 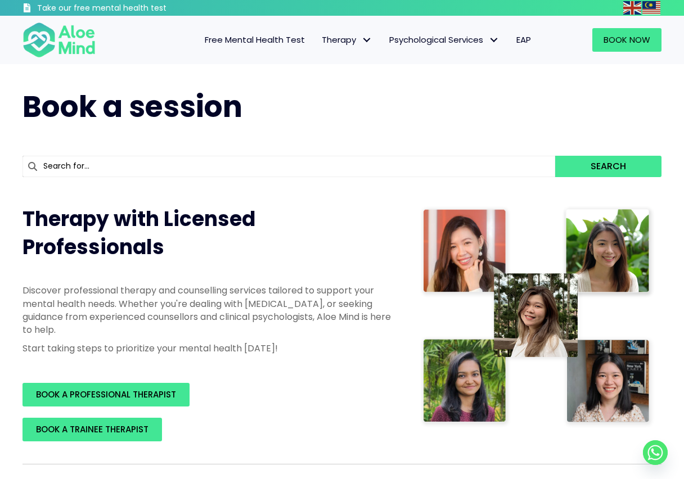 I want to click on span: Therapy, so click(x=347, y=39).